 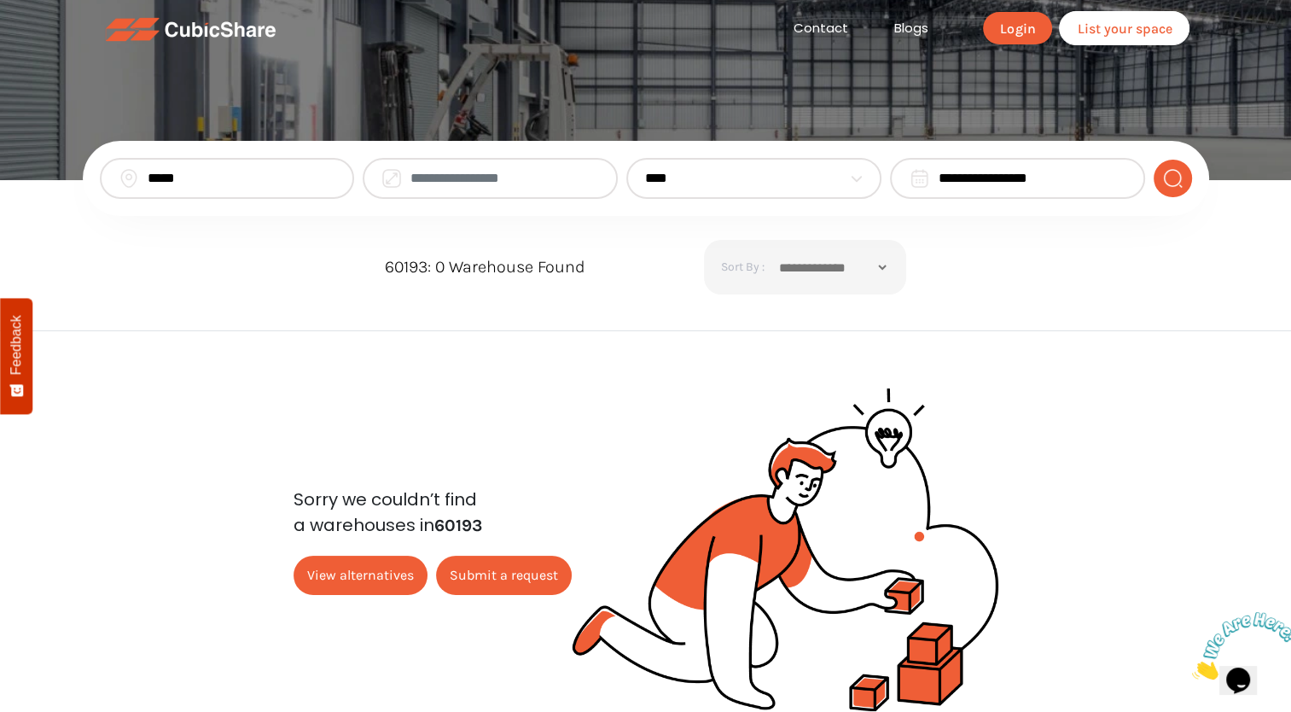 What do you see at coordinates (16, 345) in the screenshot?
I see `span: Feedback` at bounding box center [16, 345].